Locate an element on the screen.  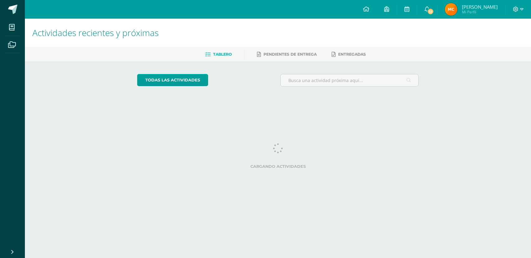
span: Entregadas is located at coordinates (352, 54).